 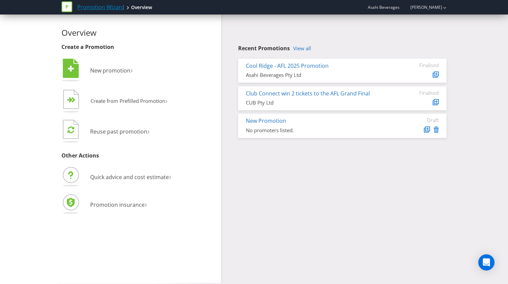 What do you see at coordinates (264, 48) in the screenshot?
I see `span: Recent Promotions` at bounding box center [264, 48].